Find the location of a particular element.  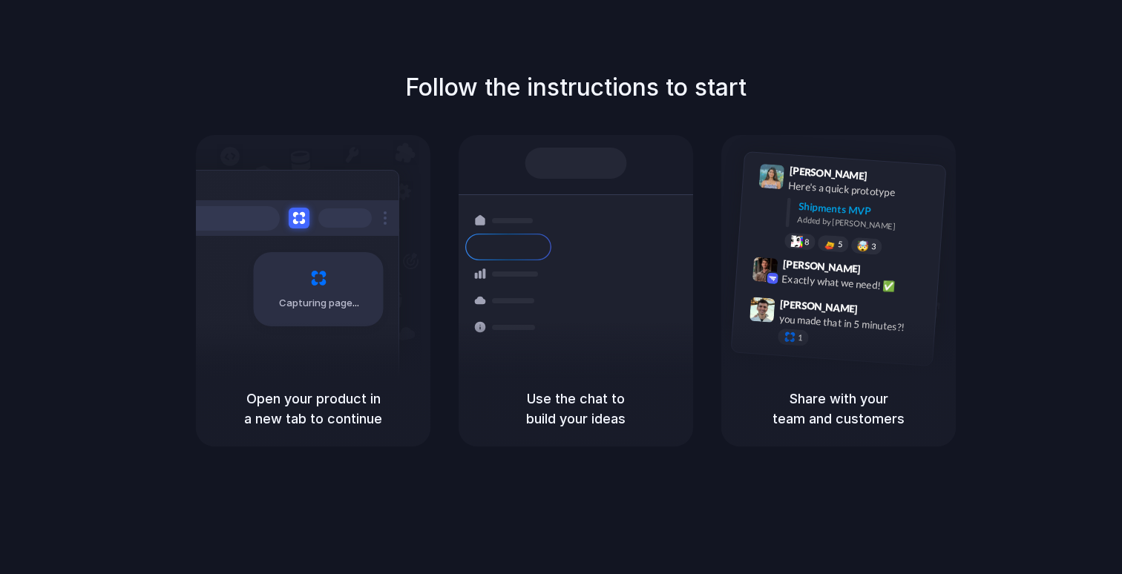

span: Capturing page is located at coordinates (320, 304).